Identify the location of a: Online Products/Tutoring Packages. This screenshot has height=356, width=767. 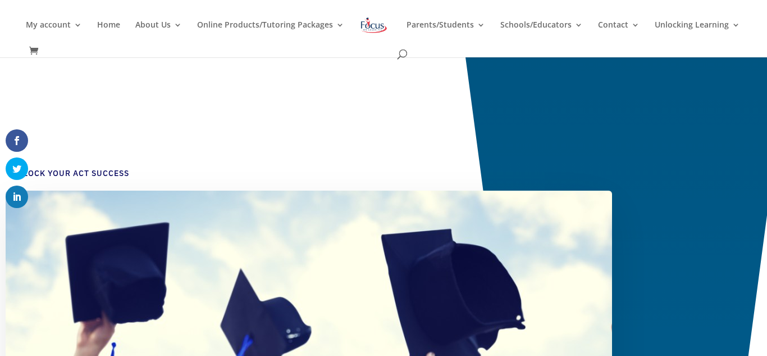
(271, 34).